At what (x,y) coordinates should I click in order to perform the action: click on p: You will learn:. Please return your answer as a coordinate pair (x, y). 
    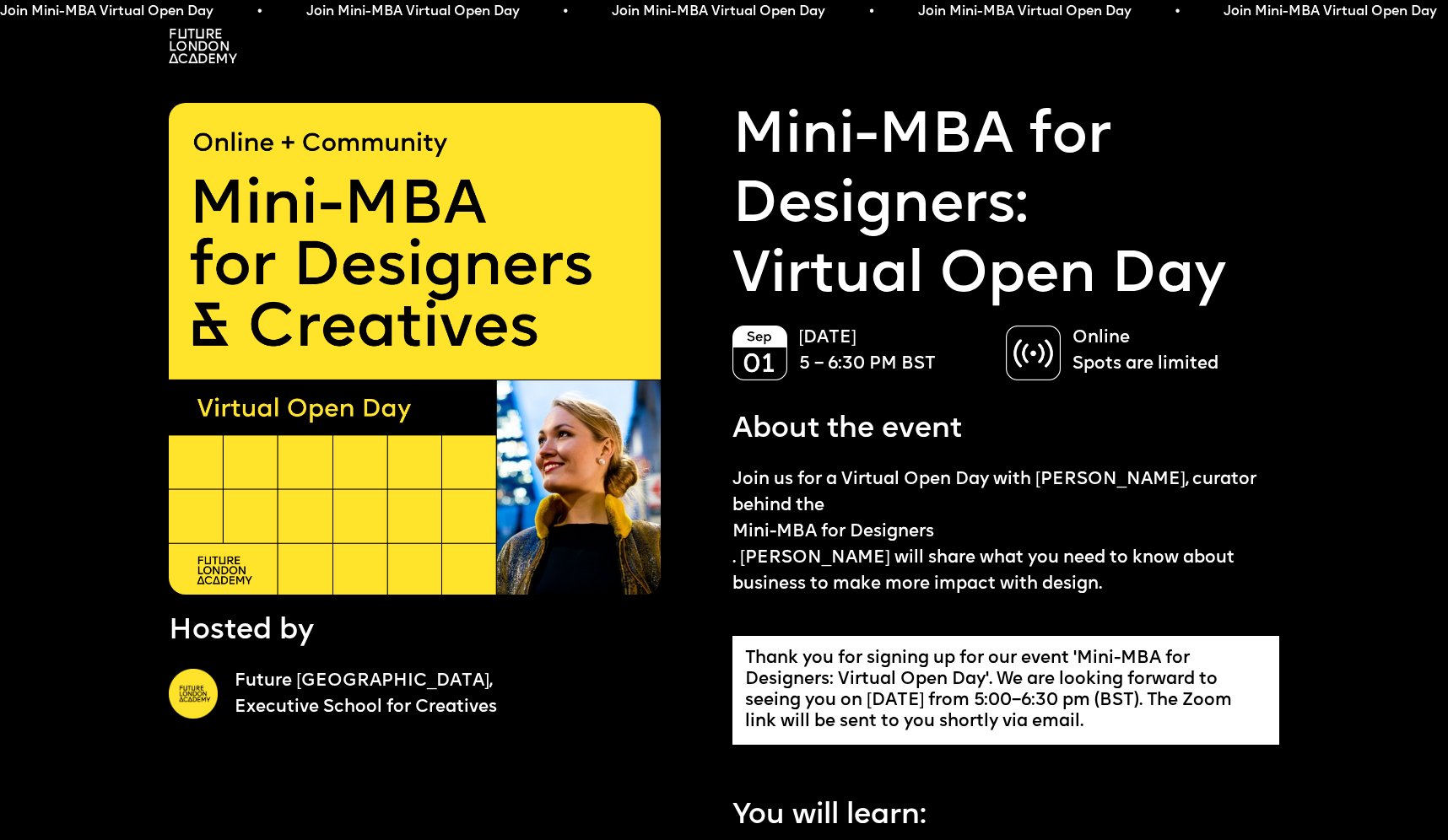
    Looking at the image, I should click on (829, 816).